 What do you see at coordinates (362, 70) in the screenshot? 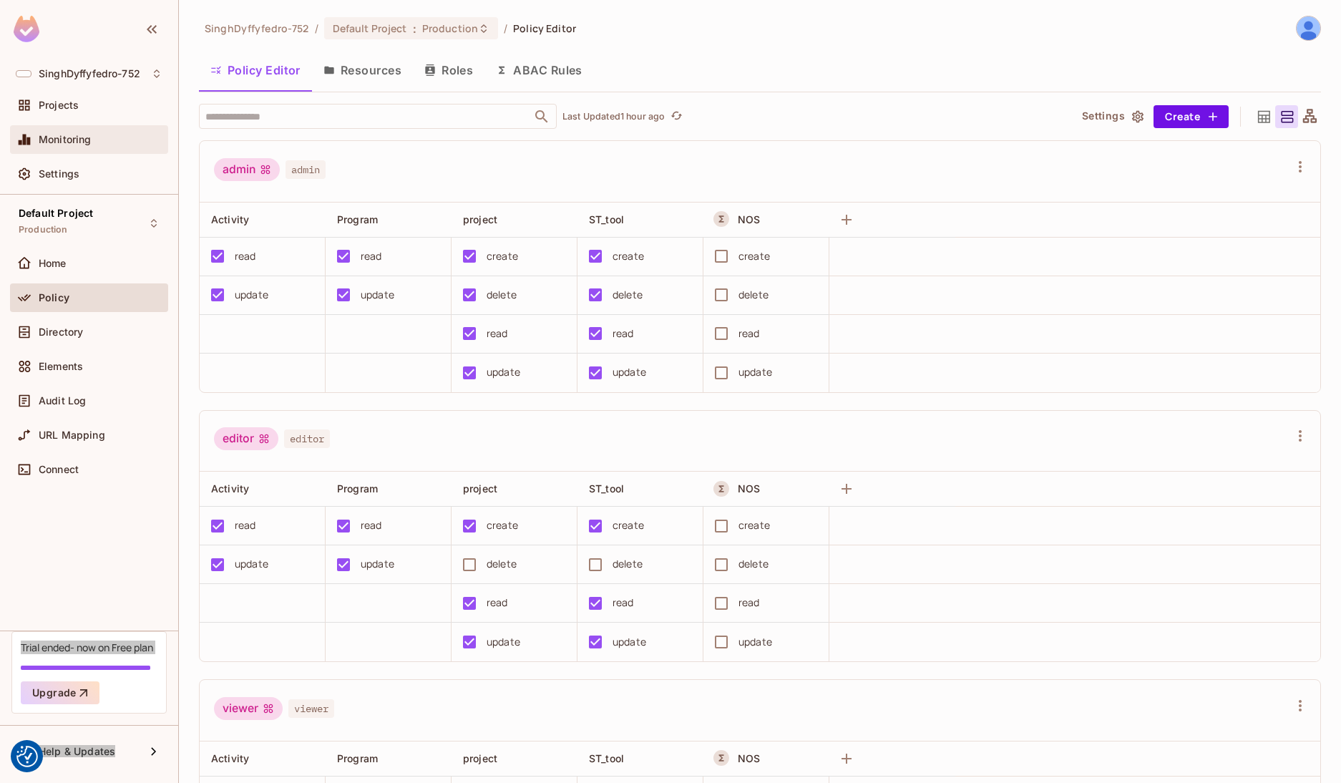
I see `button: Resources` at bounding box center [362, 70].